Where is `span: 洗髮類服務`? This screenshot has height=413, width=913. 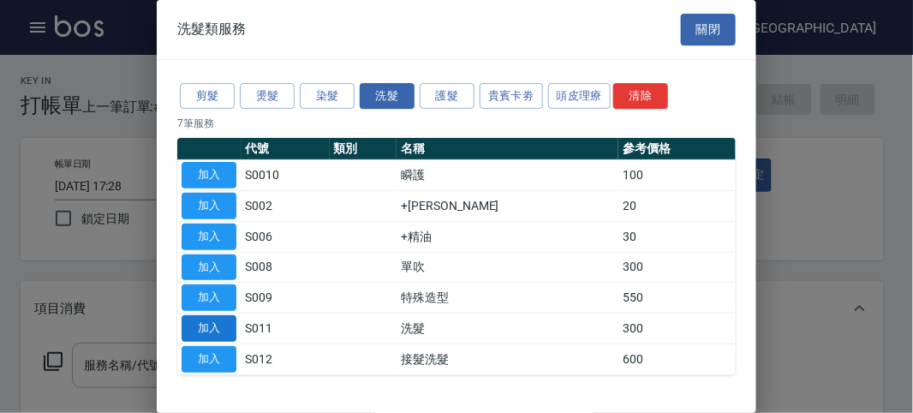 span: 洗髮類服務 is located at coordinates (212, 29).